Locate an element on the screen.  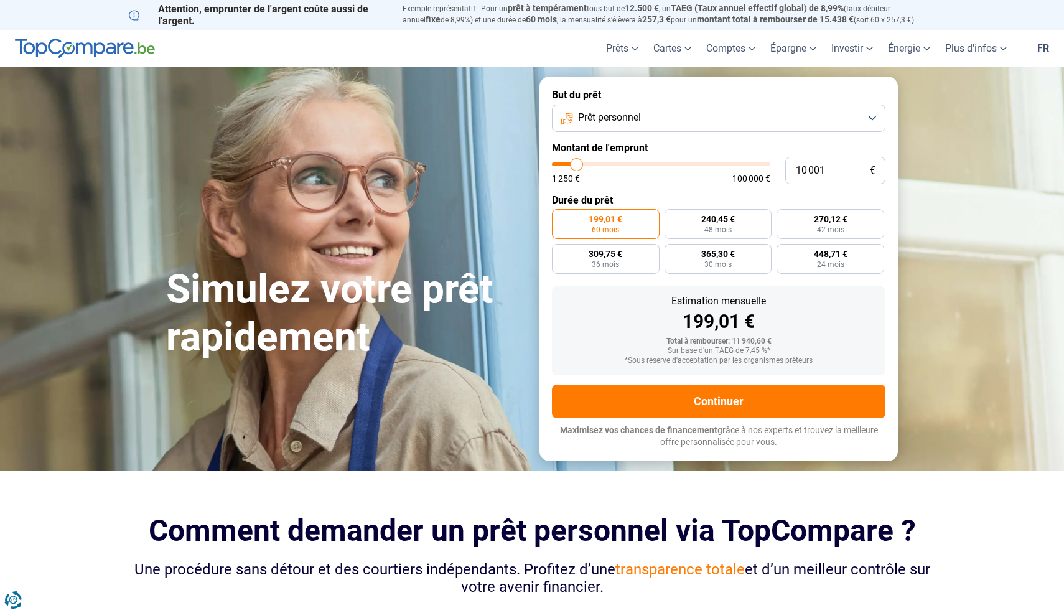
a: fr is located at coordinates (1043, 48).